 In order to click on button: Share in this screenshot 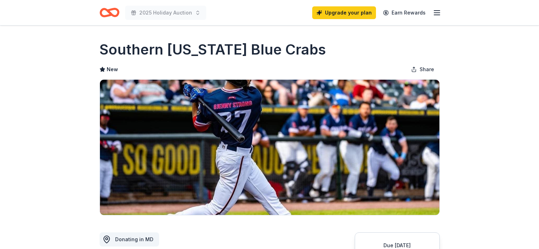, I will do `click(423, 69)`.